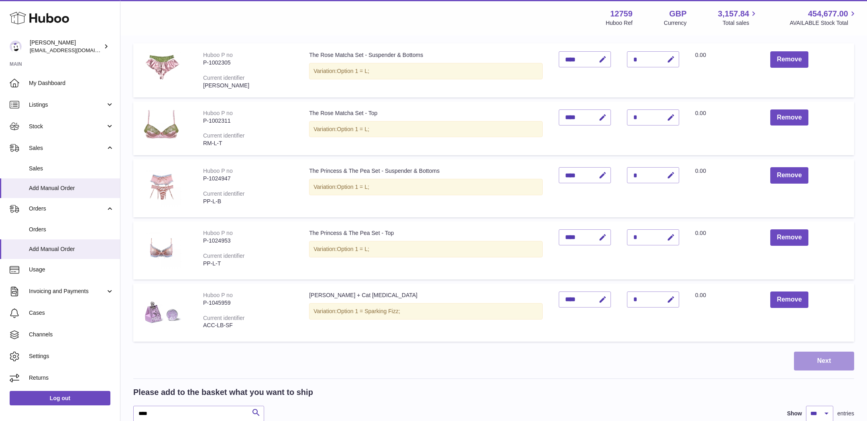 The width and height of the screenshot is (867, 421). What do you see at coordinates (71, 378) in the screenshot?
I see `span: Returns` at bounding box center [71, 378].